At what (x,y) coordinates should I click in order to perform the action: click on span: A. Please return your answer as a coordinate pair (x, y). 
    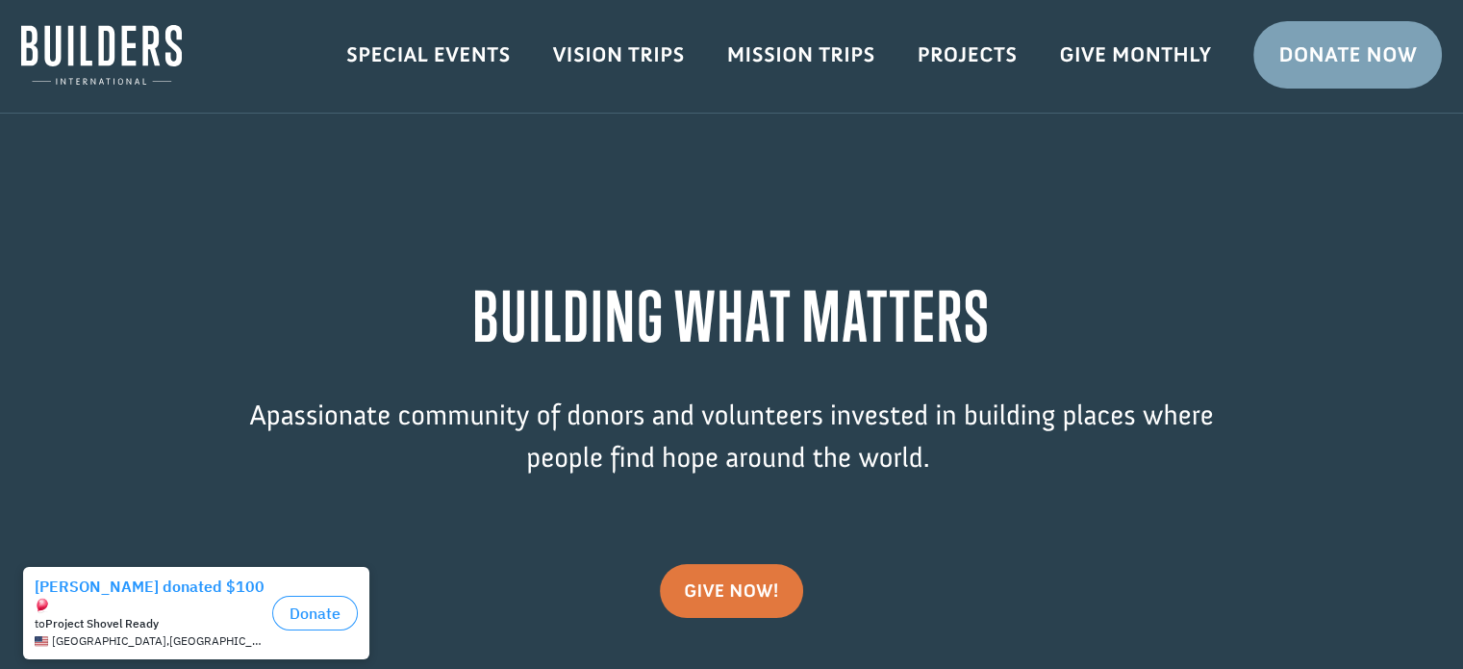
    Looking at the image, I should click on (257, 415).